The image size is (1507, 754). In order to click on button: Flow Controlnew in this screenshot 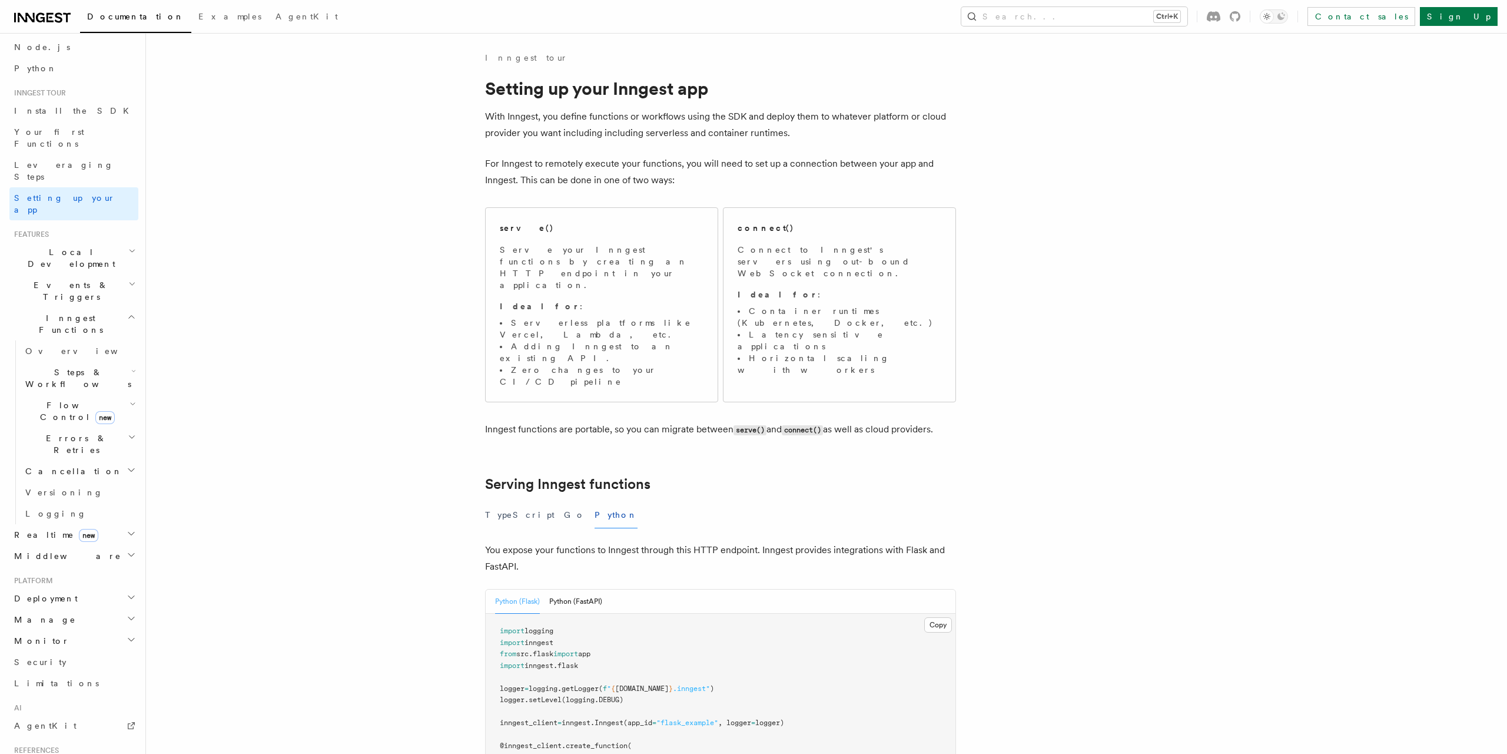, I will do `click(79, 411)`.